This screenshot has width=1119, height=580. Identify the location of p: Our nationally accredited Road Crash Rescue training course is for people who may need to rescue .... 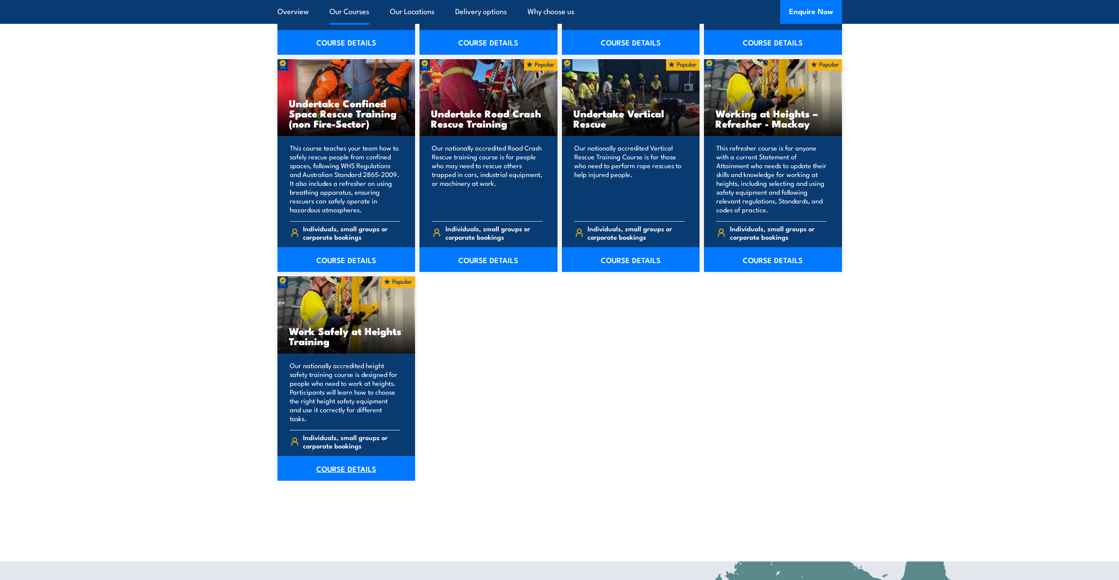
(487, 179).